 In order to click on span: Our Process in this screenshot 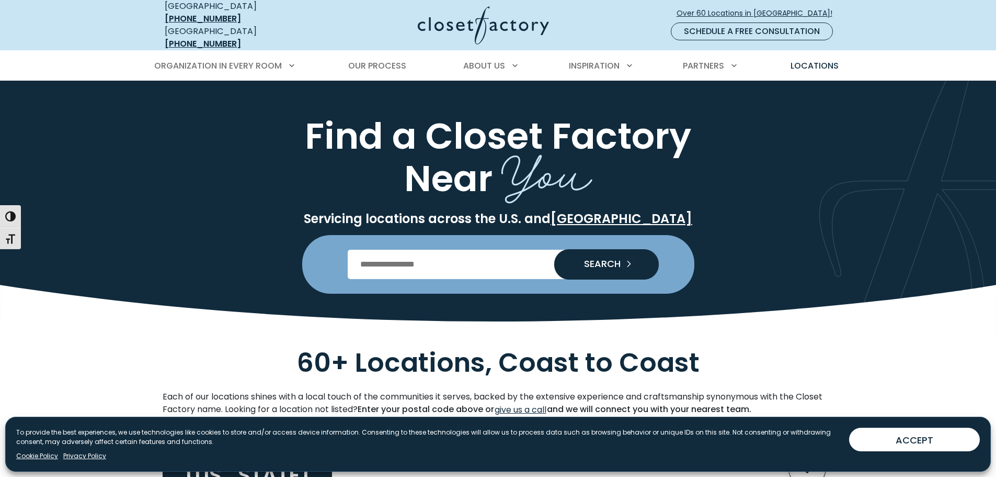, I will do `click(377, 65)`.